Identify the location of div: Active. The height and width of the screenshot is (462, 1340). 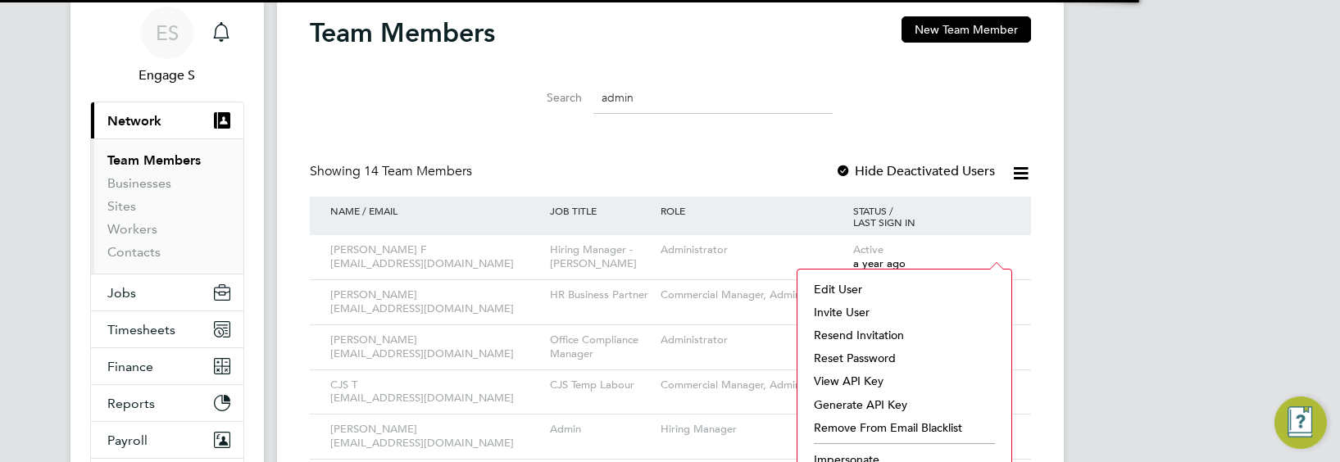
(932, 257).